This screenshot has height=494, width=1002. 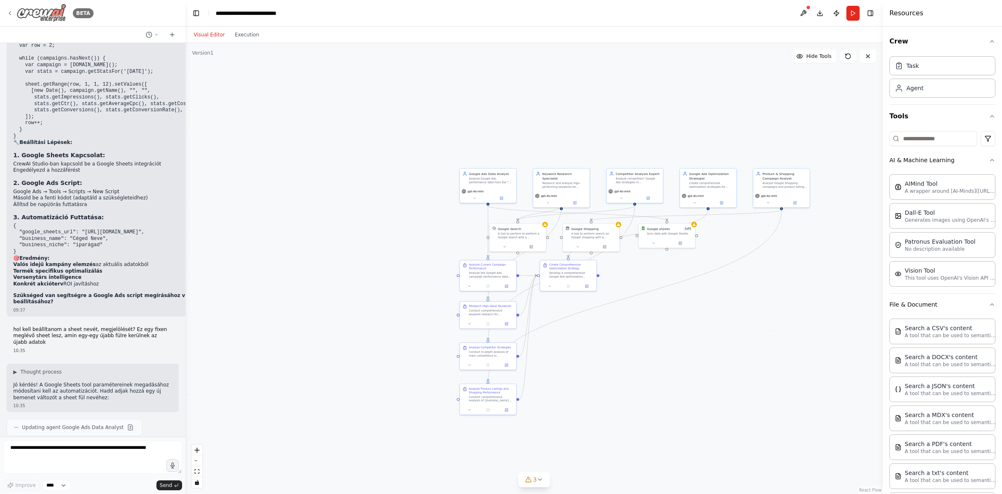 What do you see at coordinates (950, 452) in the screenshot?
I see `p: A tool that can be used to semantic search a query from a PDF's content.` at bounding box center [950, 452].